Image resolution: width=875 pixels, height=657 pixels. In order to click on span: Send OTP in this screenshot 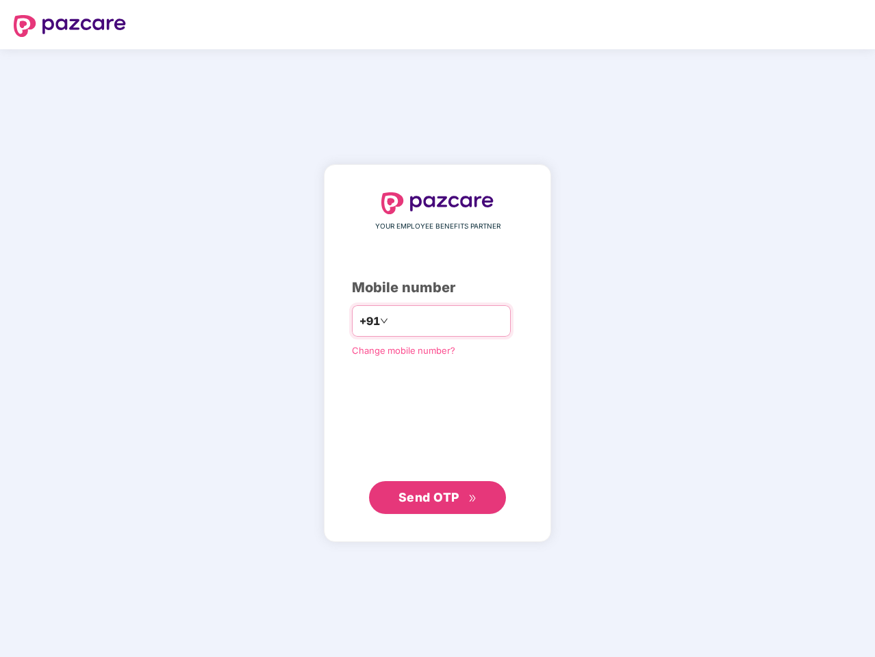, I will do `click(429, 497)`.